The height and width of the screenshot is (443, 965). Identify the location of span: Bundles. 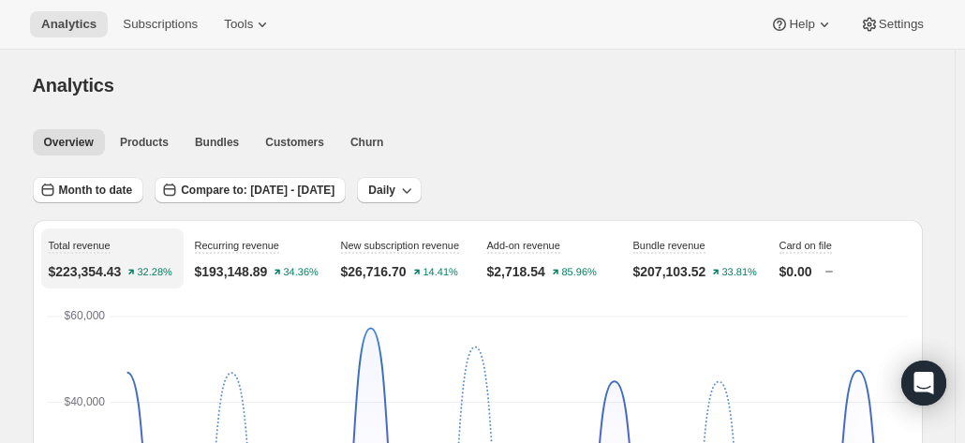
(216, 142).